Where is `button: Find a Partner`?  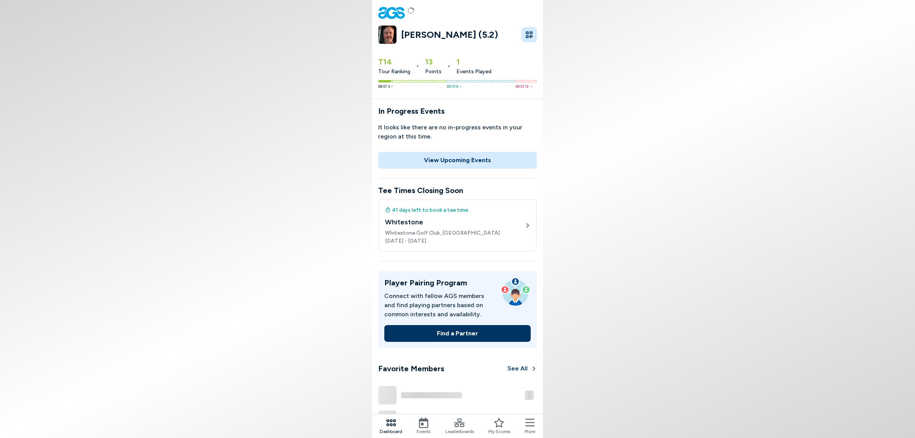 button: Find a Partner is located at coordinates (458, 333).